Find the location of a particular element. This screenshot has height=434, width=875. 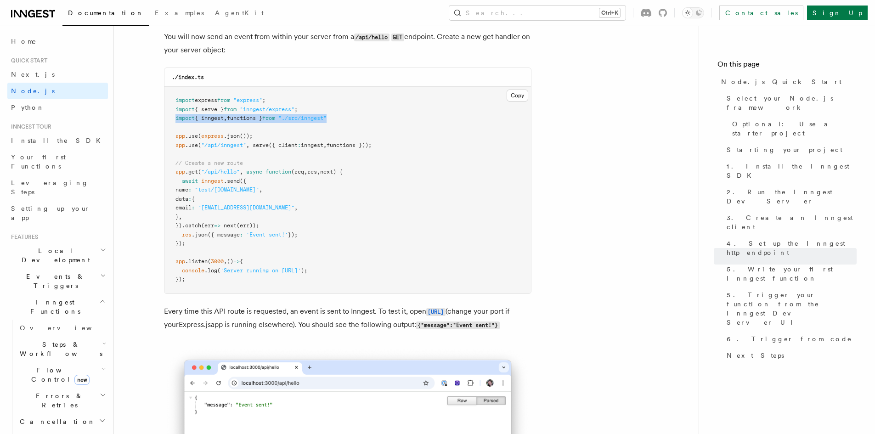

span: ({ message is located at coordinates (224, 235).